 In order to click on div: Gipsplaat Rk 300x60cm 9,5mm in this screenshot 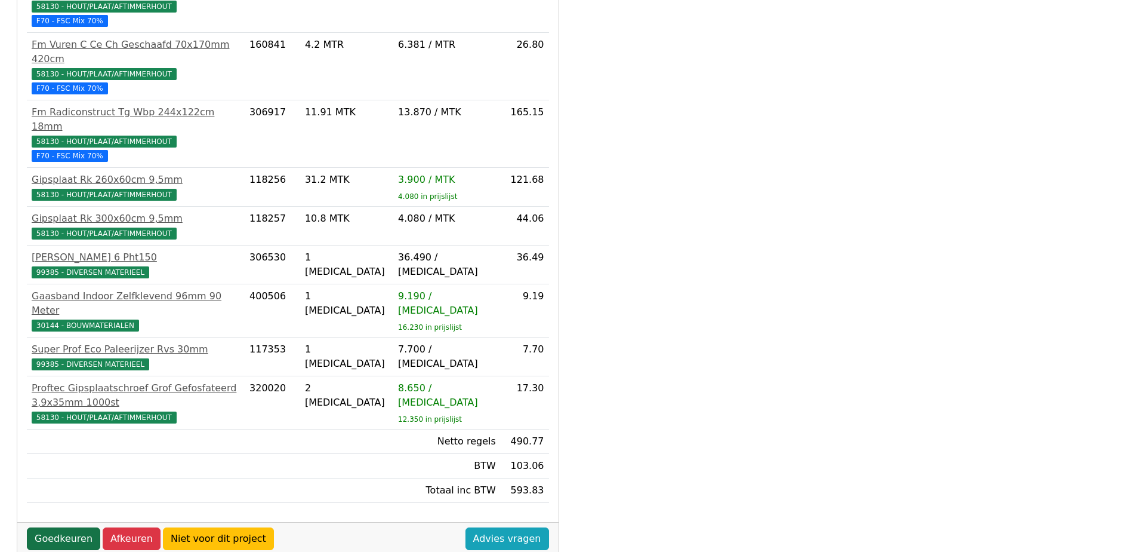, I will do `click(136, 218)`.